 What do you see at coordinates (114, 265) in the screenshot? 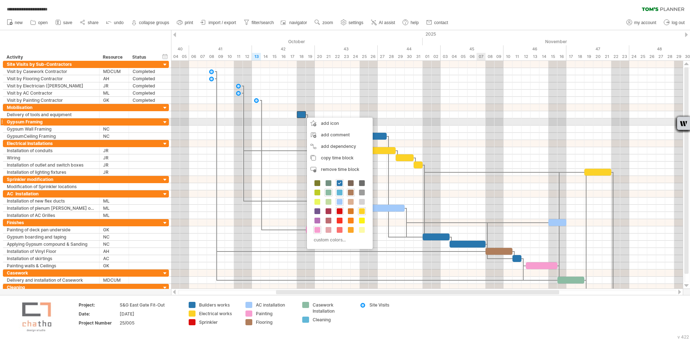
I see `div: GK` at bounding box center [114, 265].